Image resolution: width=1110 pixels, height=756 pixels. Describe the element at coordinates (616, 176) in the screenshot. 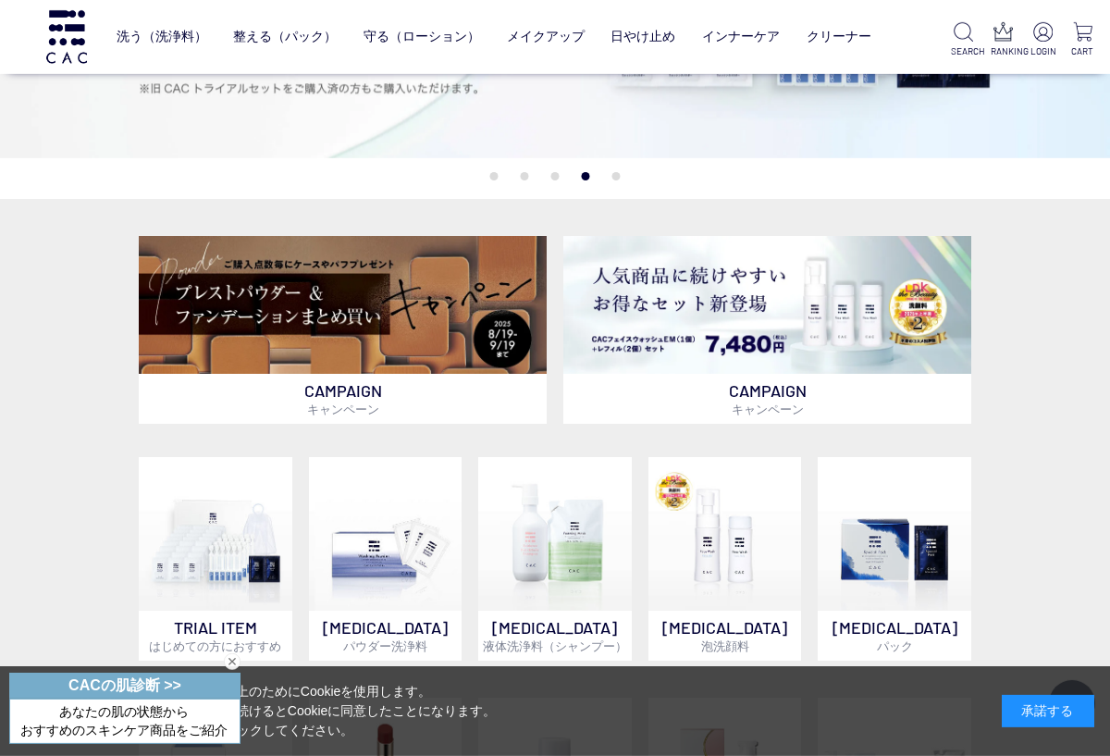

I see `button: 5 of 5` at that location.